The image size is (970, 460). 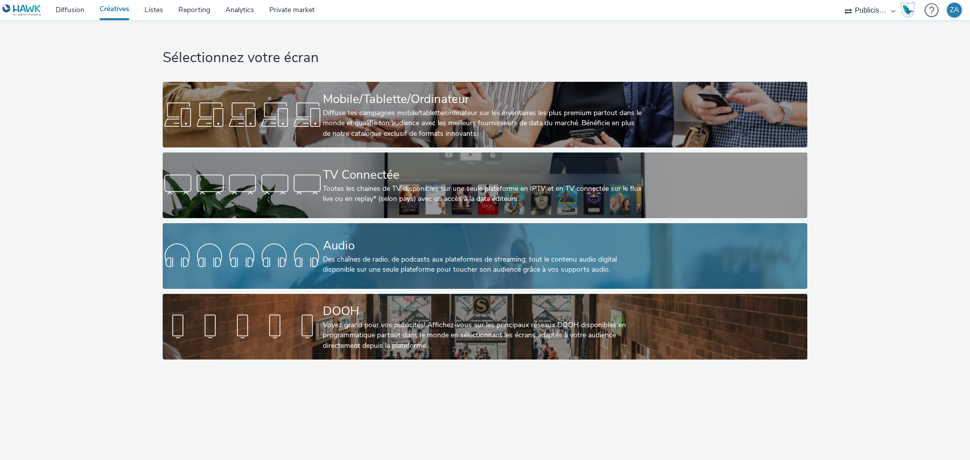 I want to click on h1: Sélectionnez votre écran, so click(x=485, y=58).